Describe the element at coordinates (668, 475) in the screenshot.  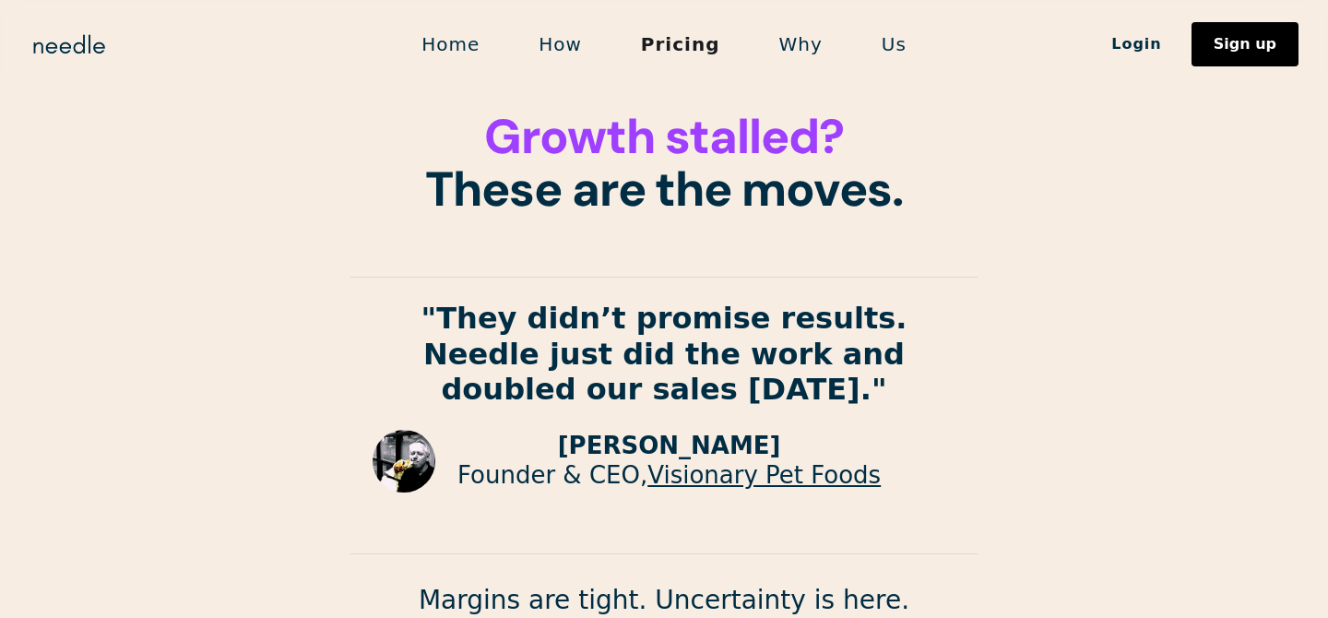
I see `p: Founder & CEO,` at that location.